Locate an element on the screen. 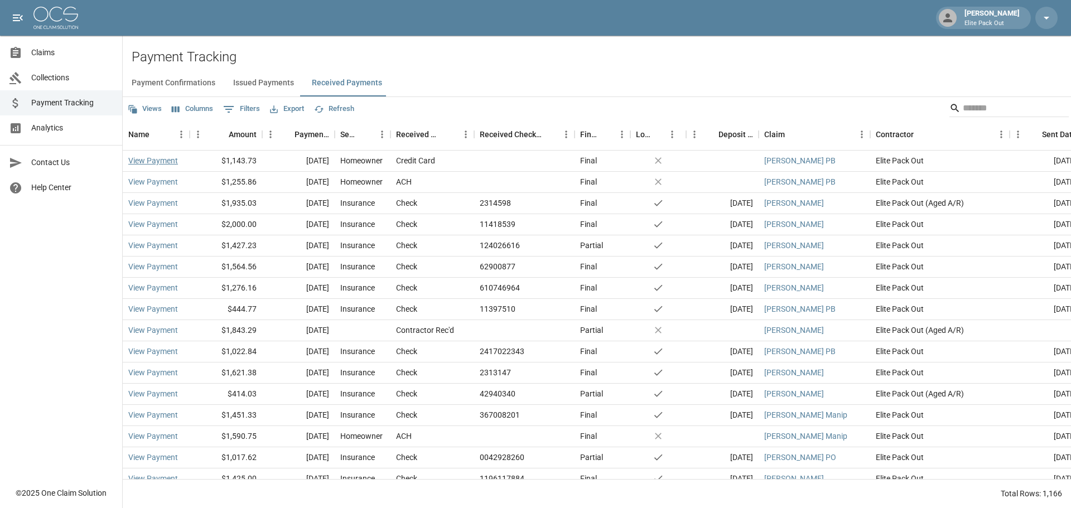  button: Payment Confirmations is located at coordinates (173, 83).